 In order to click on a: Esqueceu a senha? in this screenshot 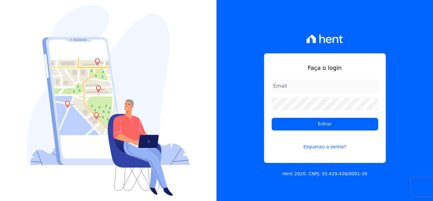, I will do `click(325, 143)`.